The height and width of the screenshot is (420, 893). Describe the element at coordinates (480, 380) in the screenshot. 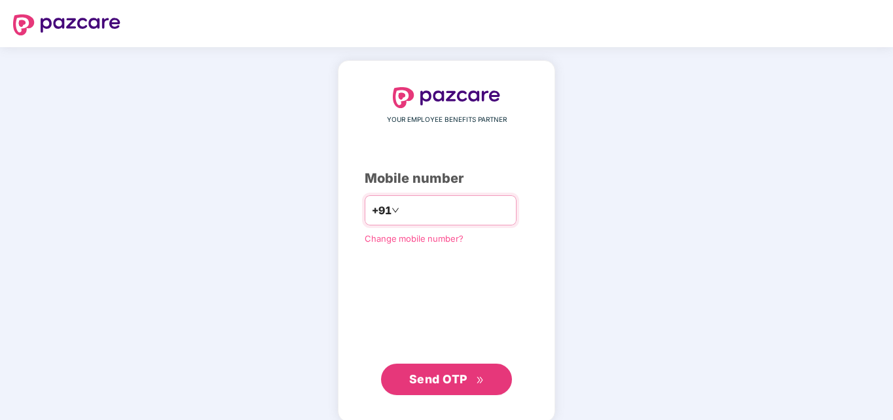

I see `span: double-right` at that location.